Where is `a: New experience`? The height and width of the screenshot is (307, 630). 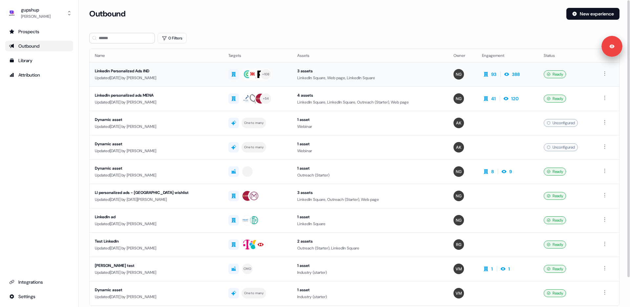
a: New experience is located at coordinates (593, 14).